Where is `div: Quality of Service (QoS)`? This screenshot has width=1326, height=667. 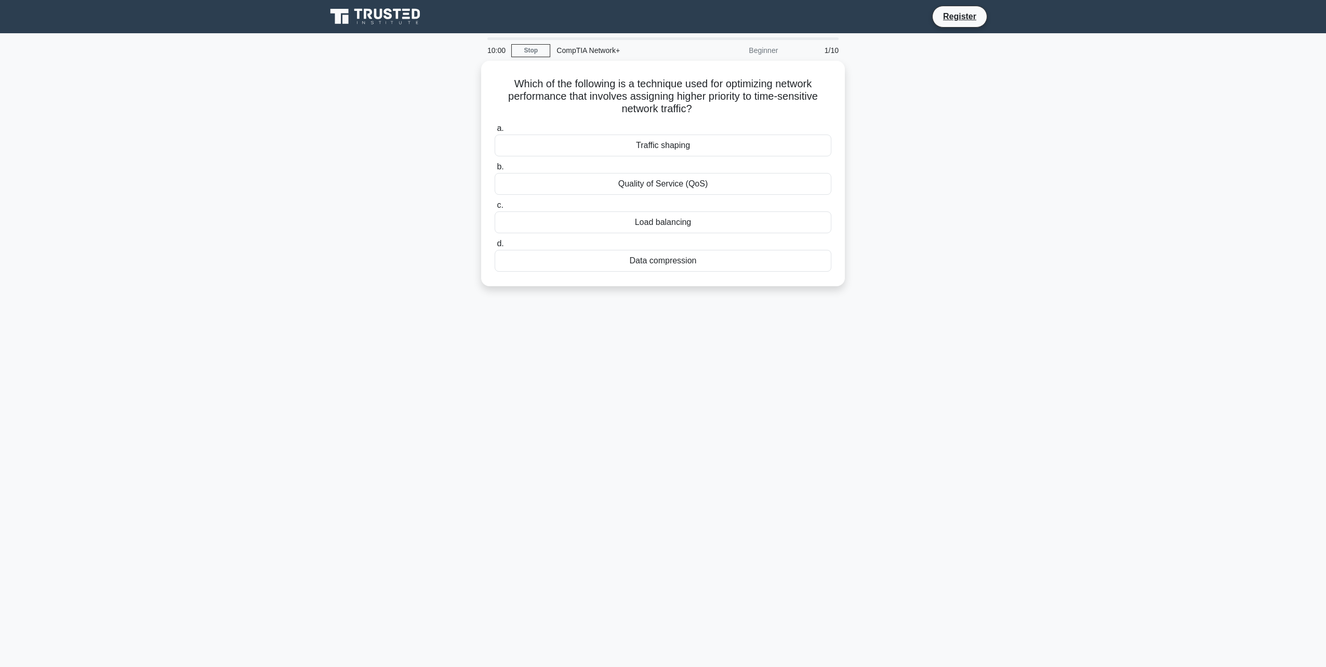
div: Quality of Service (QoS) is located at coordinates (663, 184).